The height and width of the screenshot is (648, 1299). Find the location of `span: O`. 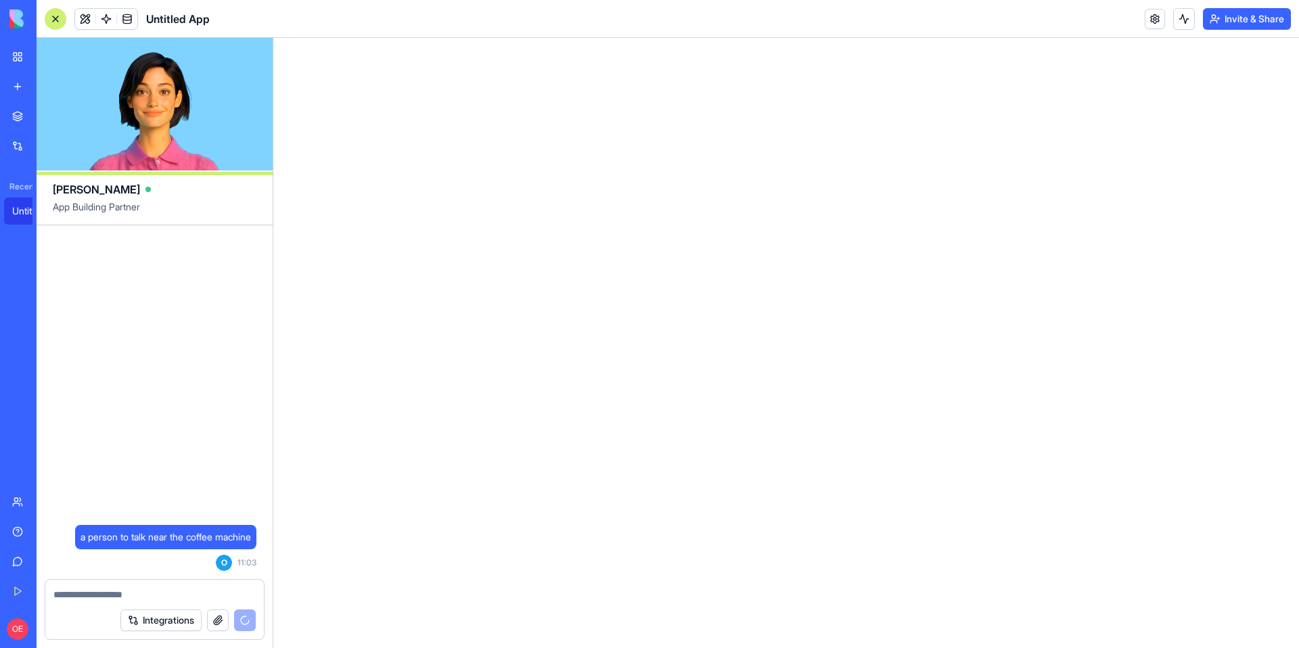

span: O is located at coordinates (224, 563).